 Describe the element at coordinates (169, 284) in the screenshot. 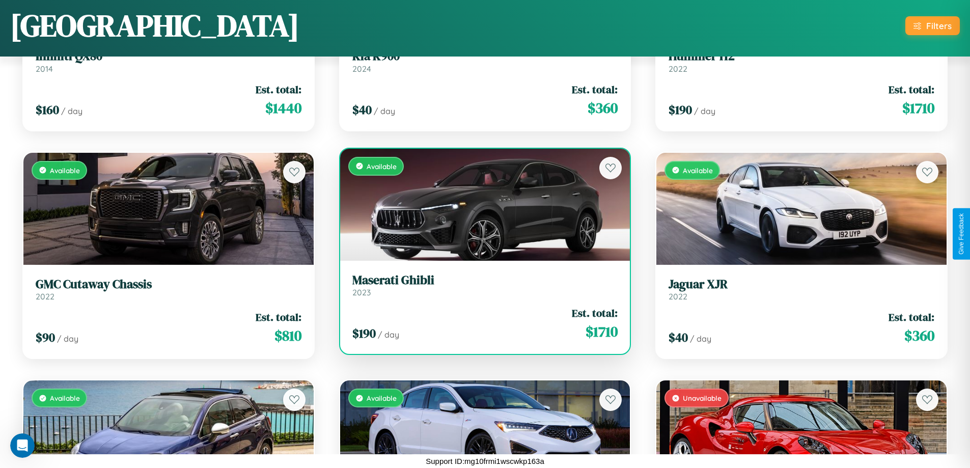

I see `h3: GMC Cutaway Chassis` at that location.